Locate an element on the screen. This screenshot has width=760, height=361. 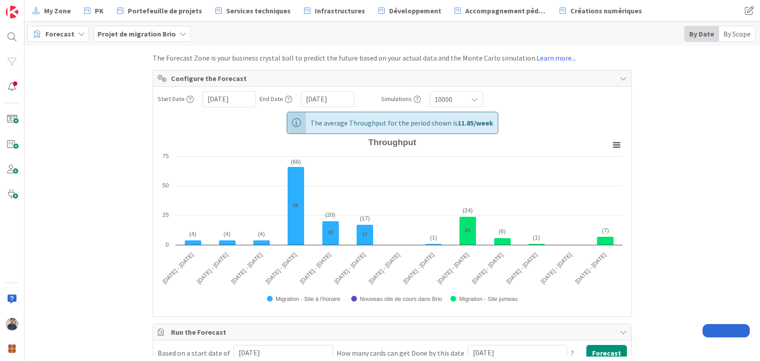
img: avatar is located at coordinates (12, 349).